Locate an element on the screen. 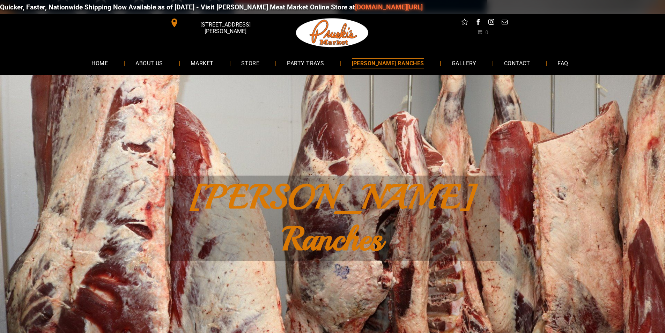 This screenshot has width=665, height=333. img: Pruski-s+Market+HQ+Logo2-1920w.png is located at coordinates (333, 33).